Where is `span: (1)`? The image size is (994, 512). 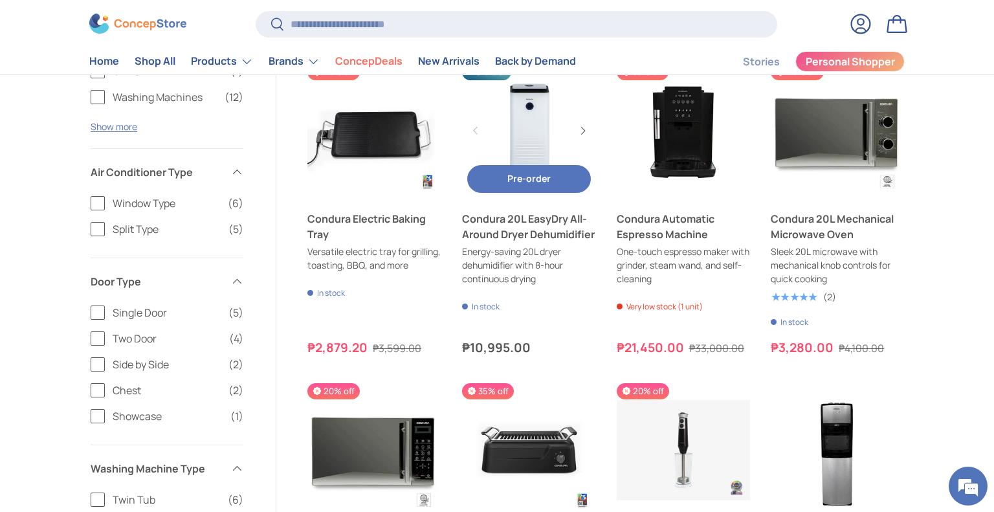 span: (1) is located at coordinates (237, 416).